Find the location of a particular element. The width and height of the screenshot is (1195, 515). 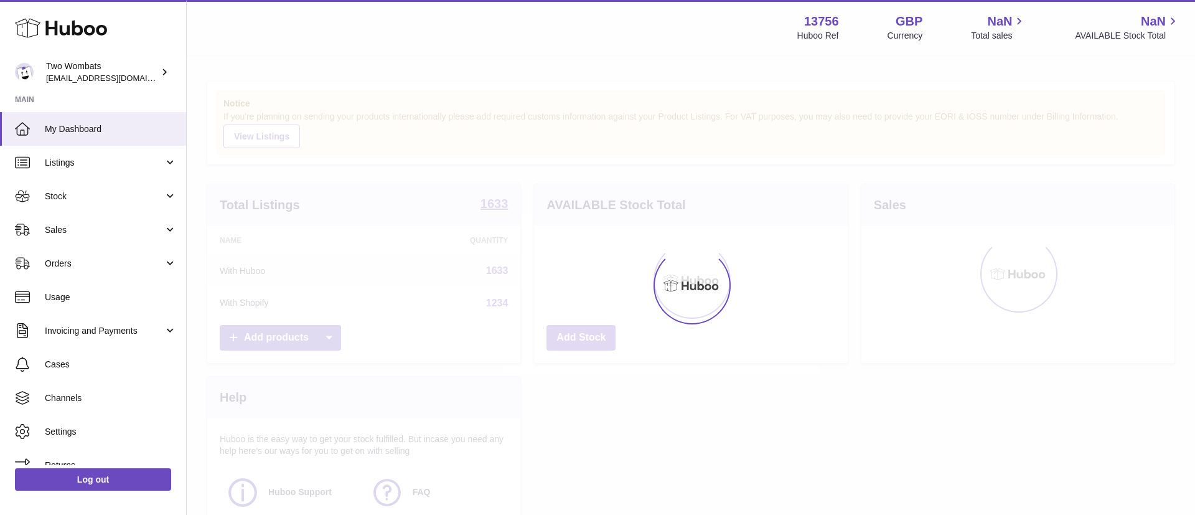

span: Cases is located at coordinates (111, 364).